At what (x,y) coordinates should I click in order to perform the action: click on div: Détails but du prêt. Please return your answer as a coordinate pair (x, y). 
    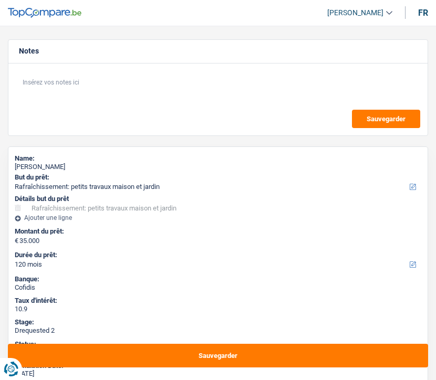
    Looking at the image, I should click on (218, 199).